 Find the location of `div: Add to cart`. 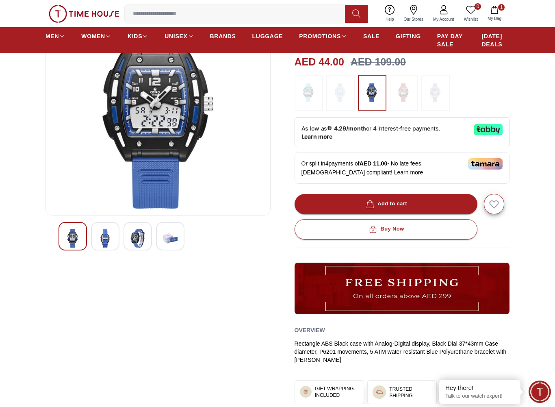

div: Add to cart is located at coordinates (386, 204).